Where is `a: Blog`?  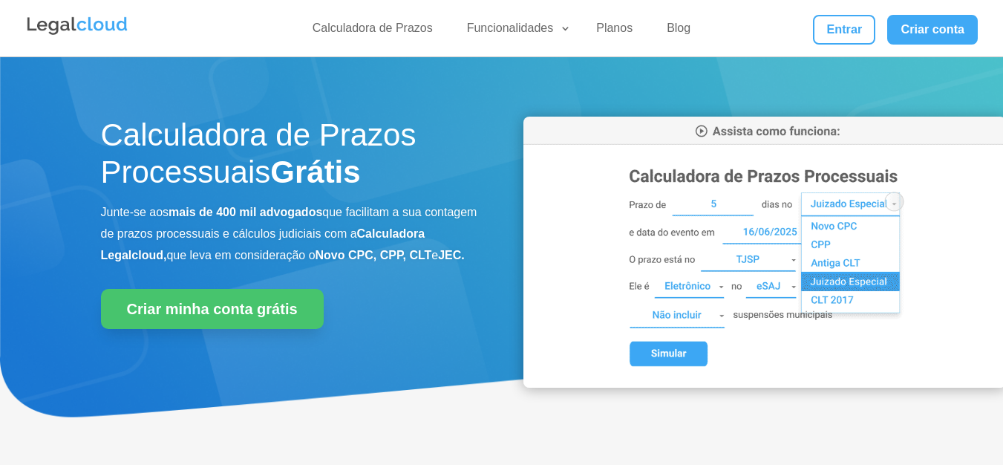
a: Blog is located at coordinates (679, 31).